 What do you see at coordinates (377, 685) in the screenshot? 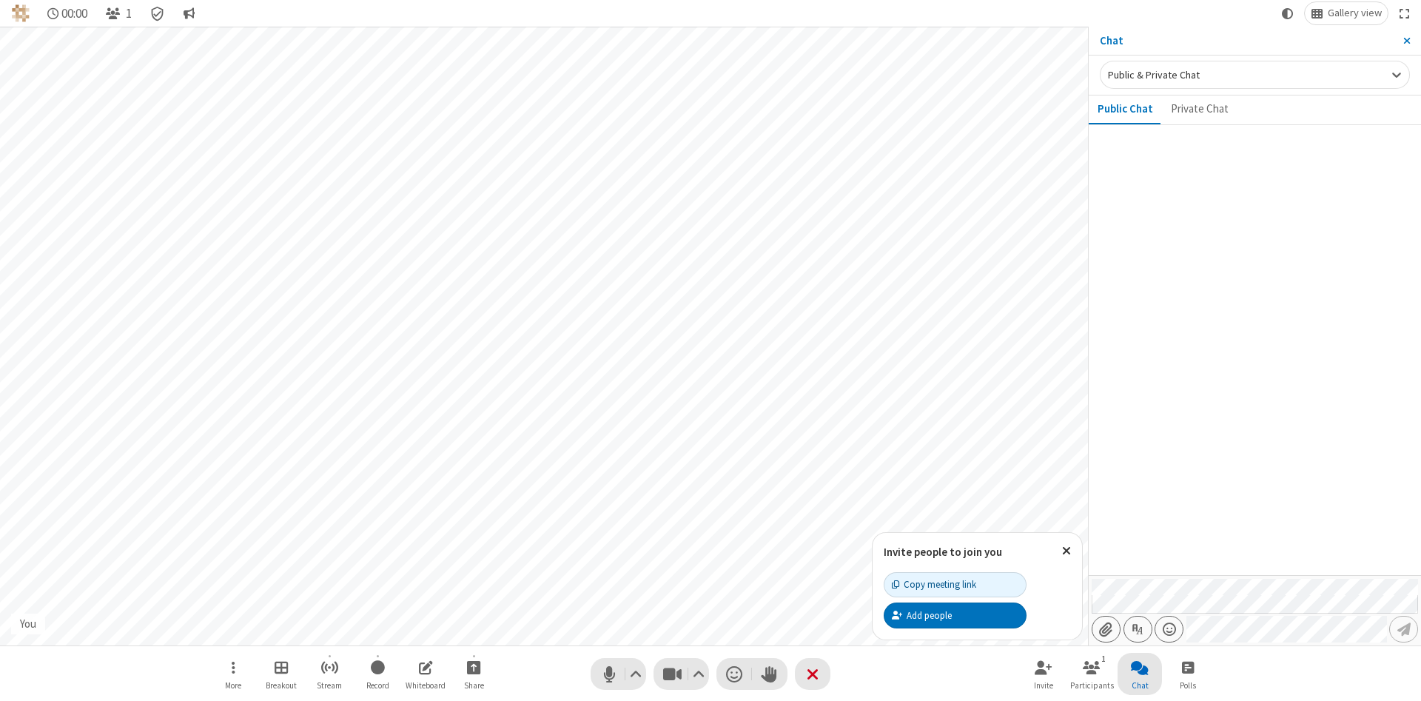
I see `span: Record` at bounding box center [377, 685].